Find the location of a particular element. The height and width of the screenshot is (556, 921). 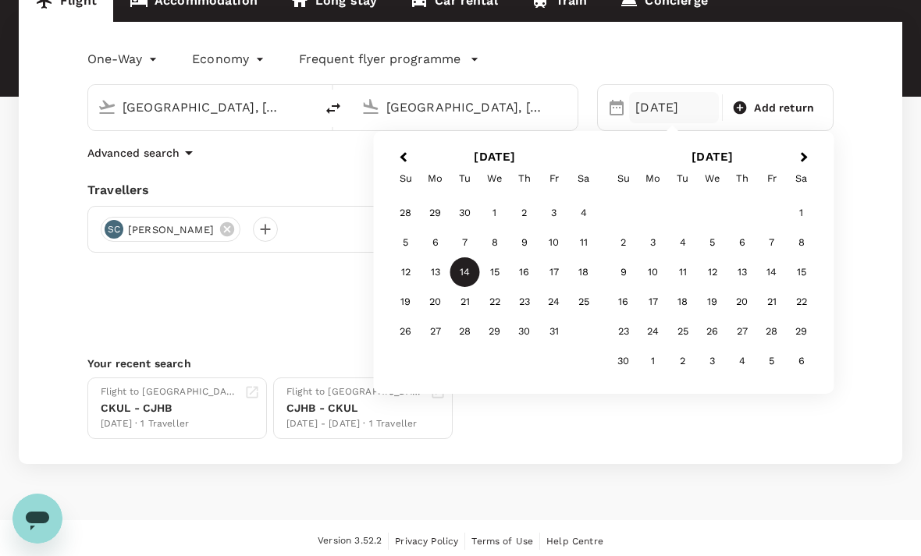

div: Choose Monday, October 13th, 2025 is located at coordinates (435, 272).